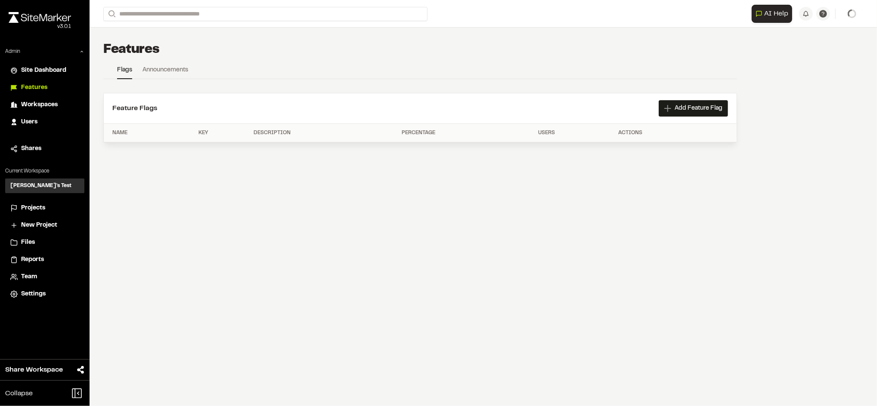  What do you see at coordinates (45, 294) in the screenshot?
I see `a: Settings` at bounding box center [45, 294].